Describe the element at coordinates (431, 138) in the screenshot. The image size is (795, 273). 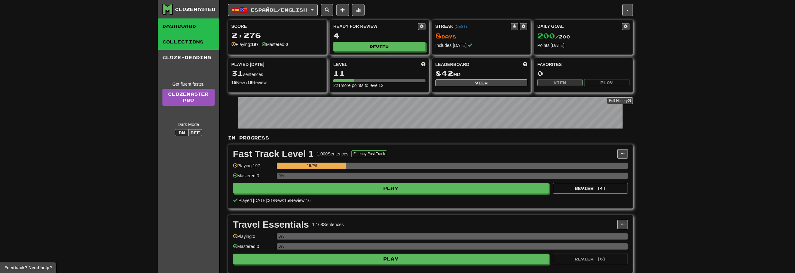
I see `p: In Progress` at that location.